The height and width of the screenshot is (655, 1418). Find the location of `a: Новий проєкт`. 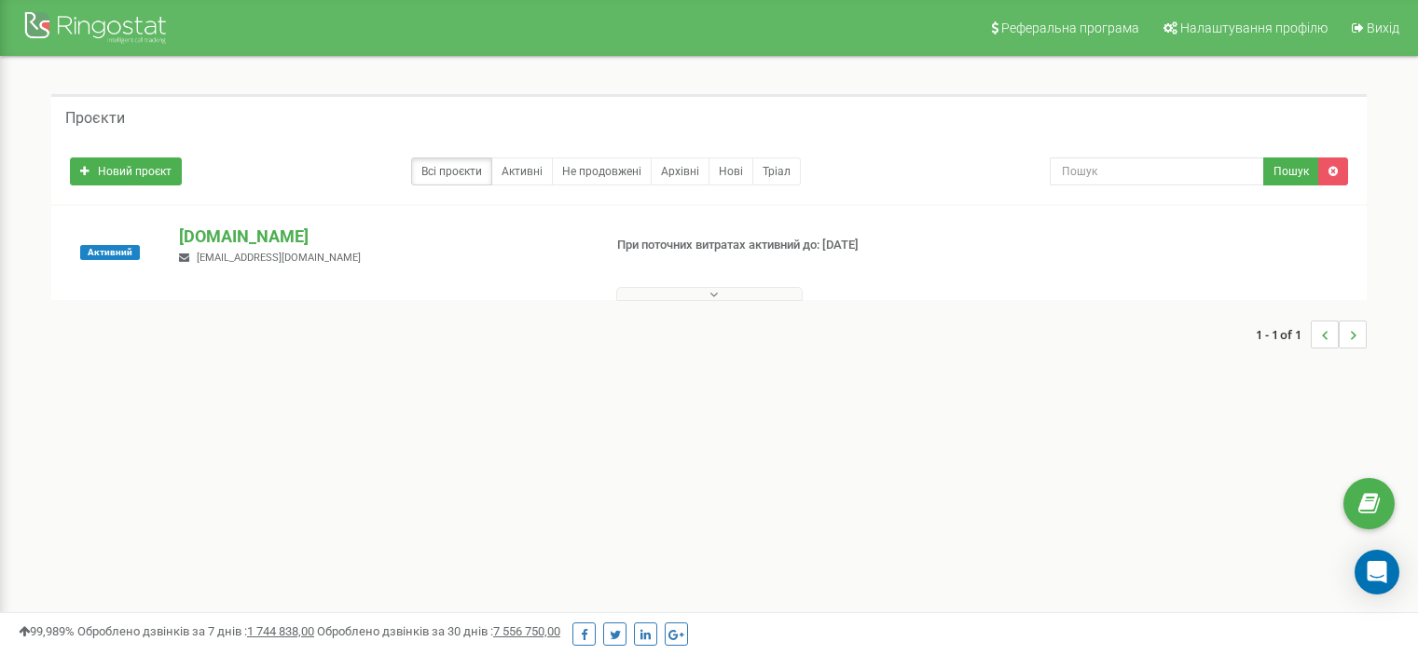

a: Новий проєкт is located at coordinates (126, 172).